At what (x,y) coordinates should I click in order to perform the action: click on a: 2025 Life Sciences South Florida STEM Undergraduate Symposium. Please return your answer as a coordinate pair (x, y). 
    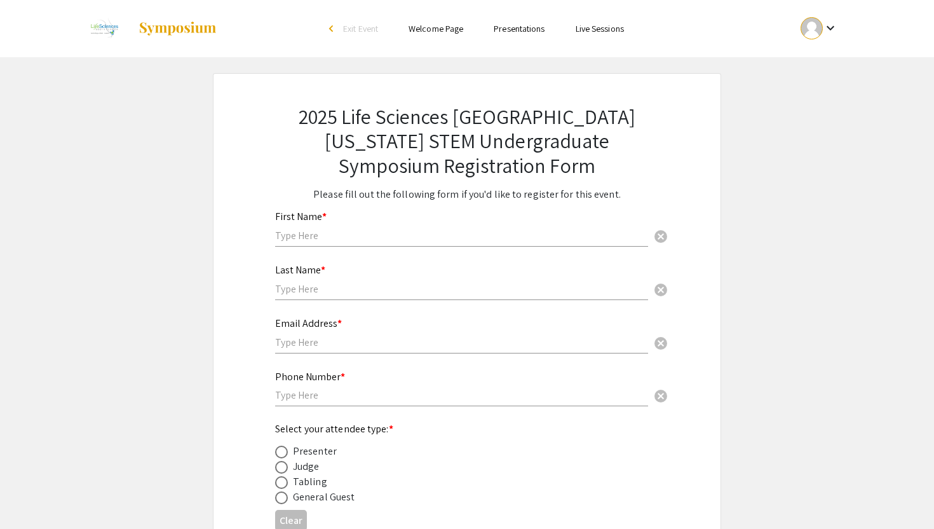
    Looking at the image, I should click on (150, 29).